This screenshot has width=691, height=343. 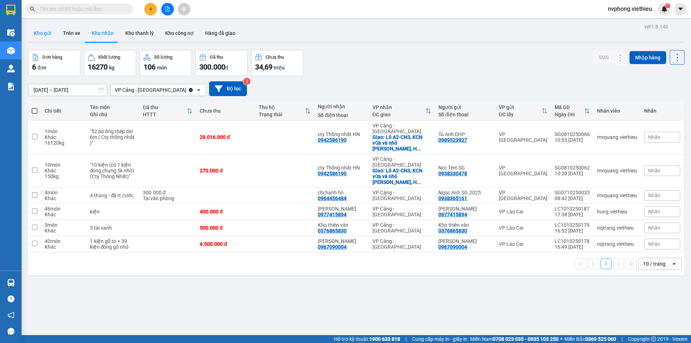 What do you see at coordinates (654, 264) in the screenshot?
I see `div: 10 / trang` at bounding box center [654, 264].